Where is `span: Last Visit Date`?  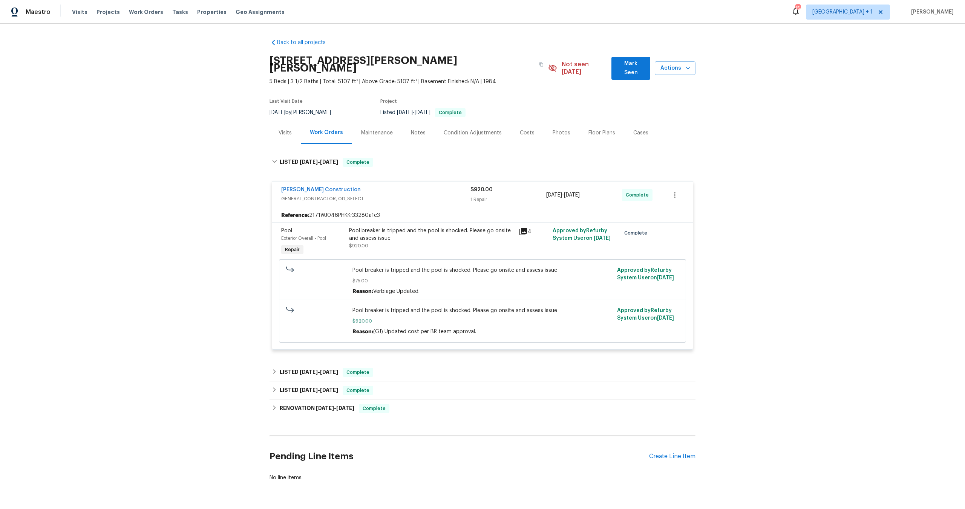
span: Last Visit Date is located at coordinates (286, 101).